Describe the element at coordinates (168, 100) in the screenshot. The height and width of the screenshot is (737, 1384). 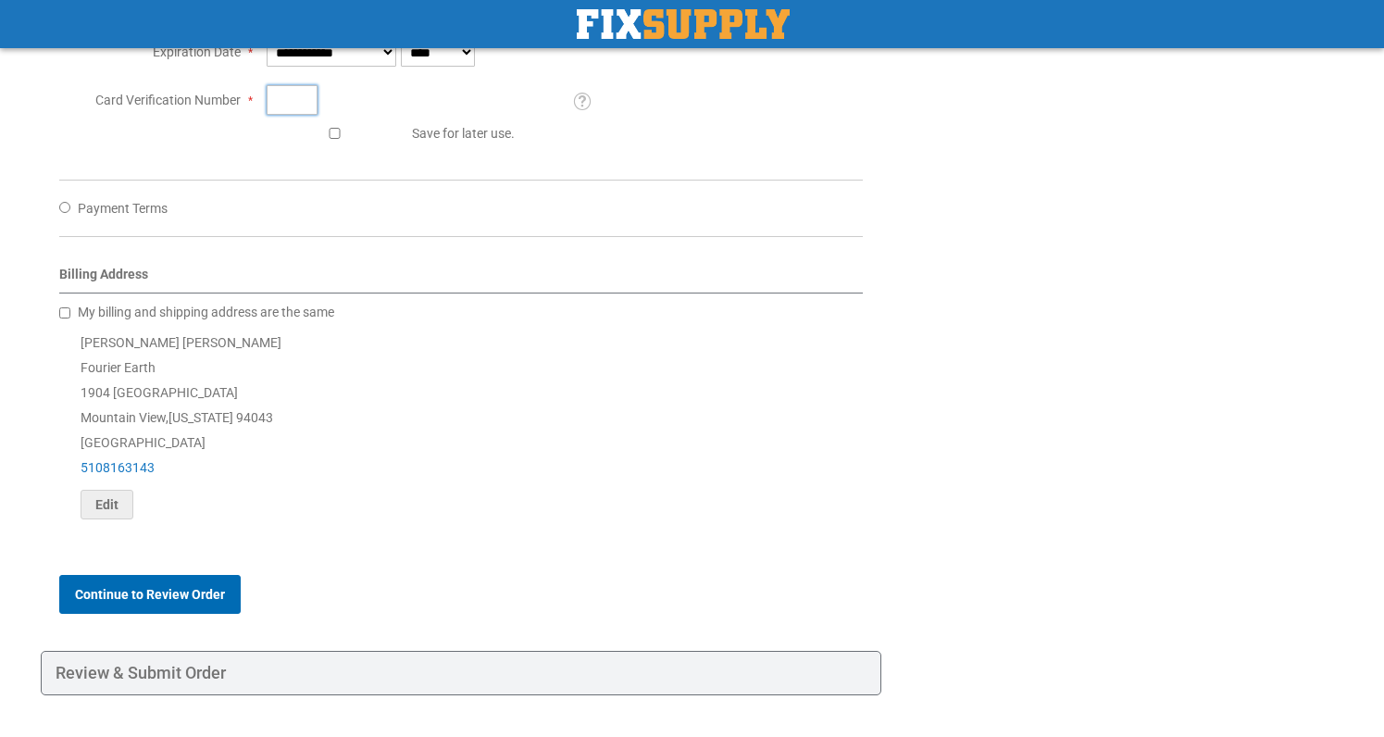
I see `span: Card Verification Number` at that location.